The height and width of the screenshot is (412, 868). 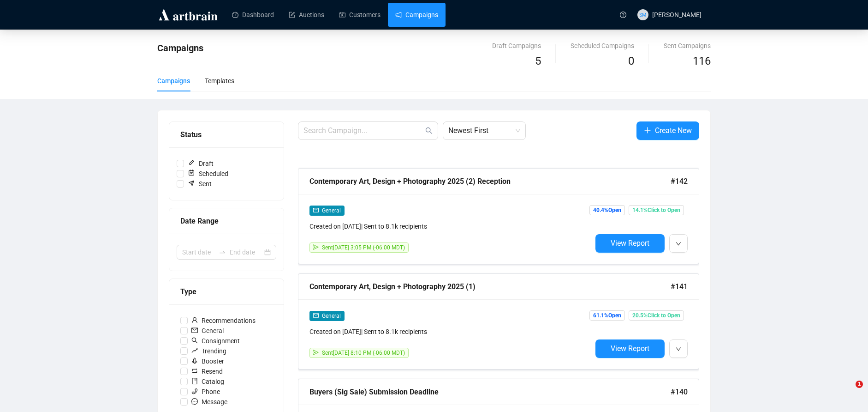 What do you see at coordinates (360, 15) in the screenshot?
I see `a: Customers` at bounding box center [360, 15].